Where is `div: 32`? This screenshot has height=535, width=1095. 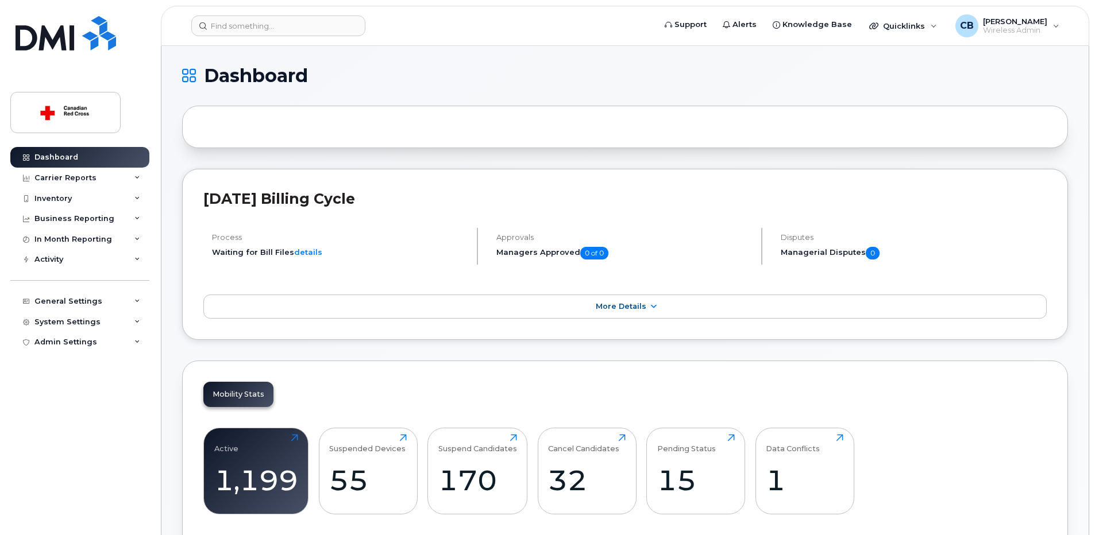 div: 32 is located at coordinates (587, 480).